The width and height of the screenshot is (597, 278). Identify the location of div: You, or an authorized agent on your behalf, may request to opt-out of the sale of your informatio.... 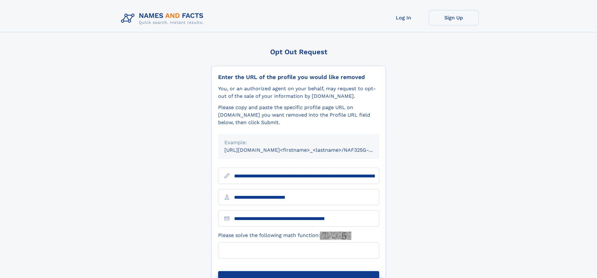
(299, 92).